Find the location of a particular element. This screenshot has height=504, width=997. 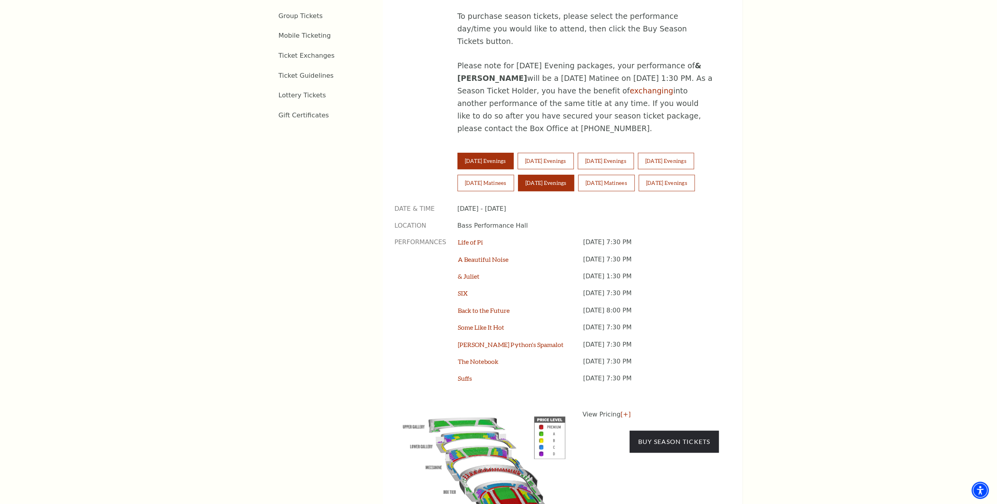

a: & Juliet is located at coordinates (468, 276).